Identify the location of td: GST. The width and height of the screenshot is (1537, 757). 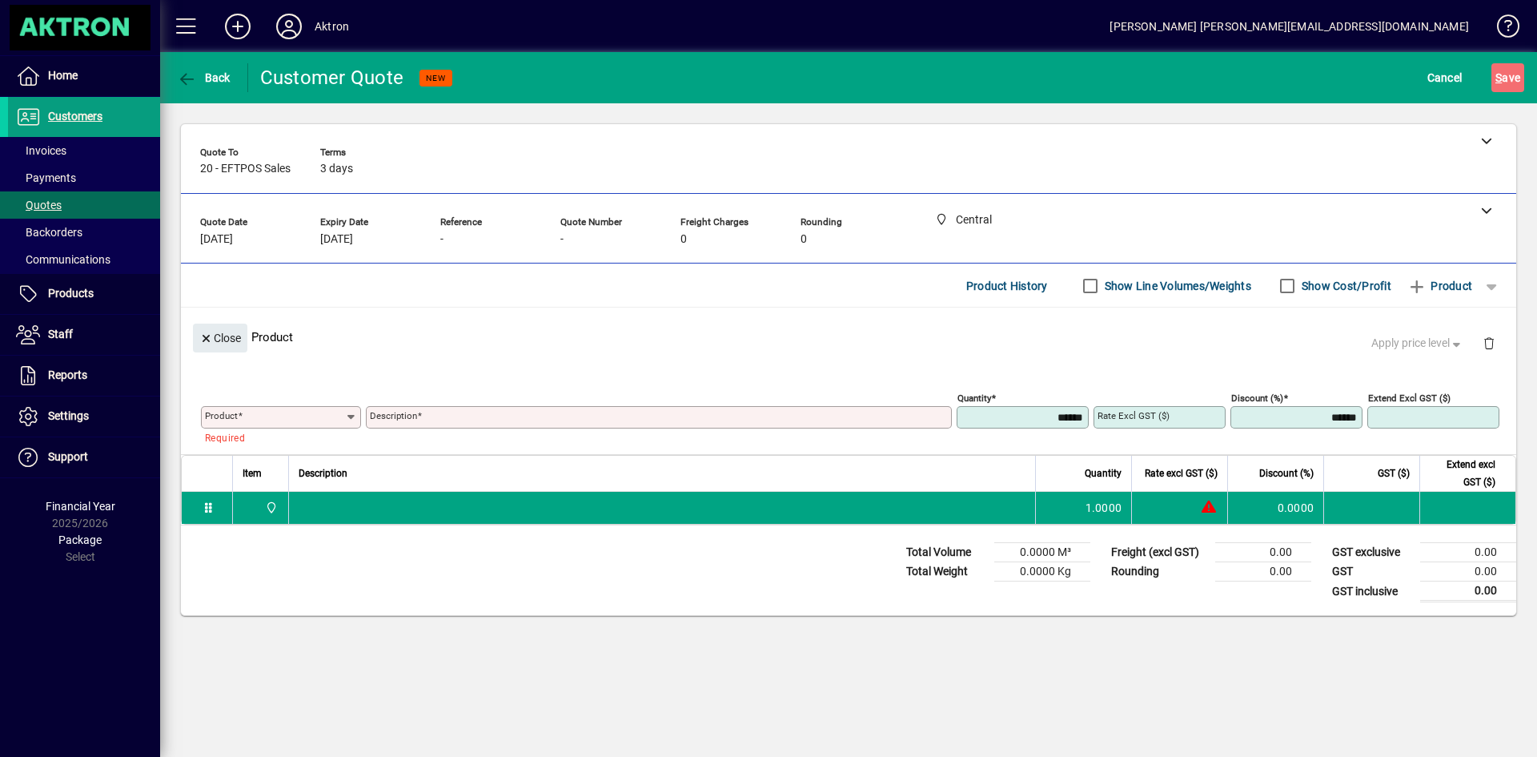
(1372, 572).